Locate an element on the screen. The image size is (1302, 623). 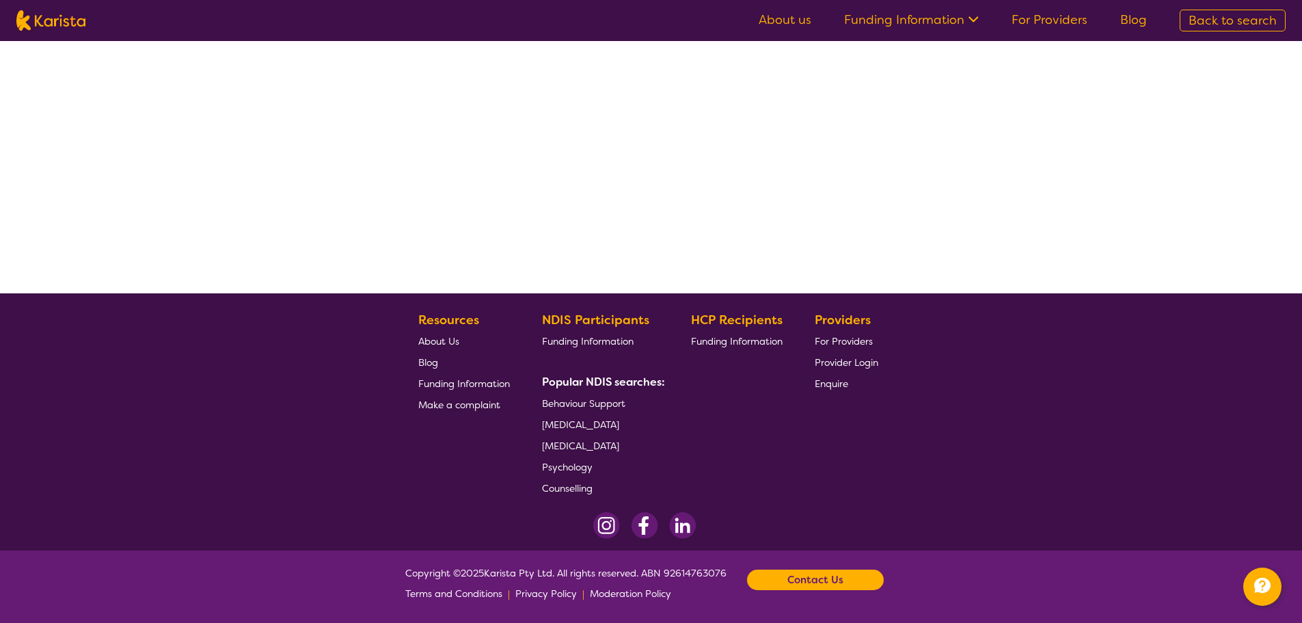
b: Contact Us is located at coordinates (815, 580).